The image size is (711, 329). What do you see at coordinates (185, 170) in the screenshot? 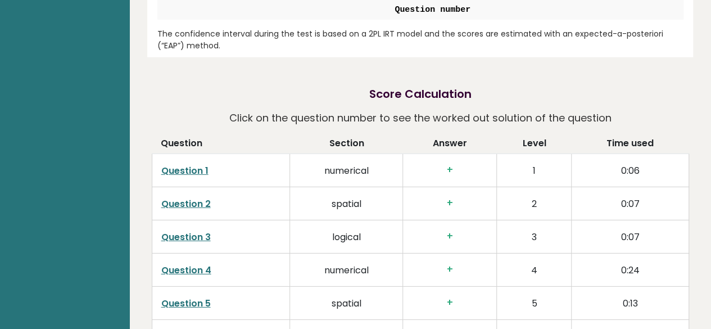
I see `a: Question 1` at bounding box center [185, 170].